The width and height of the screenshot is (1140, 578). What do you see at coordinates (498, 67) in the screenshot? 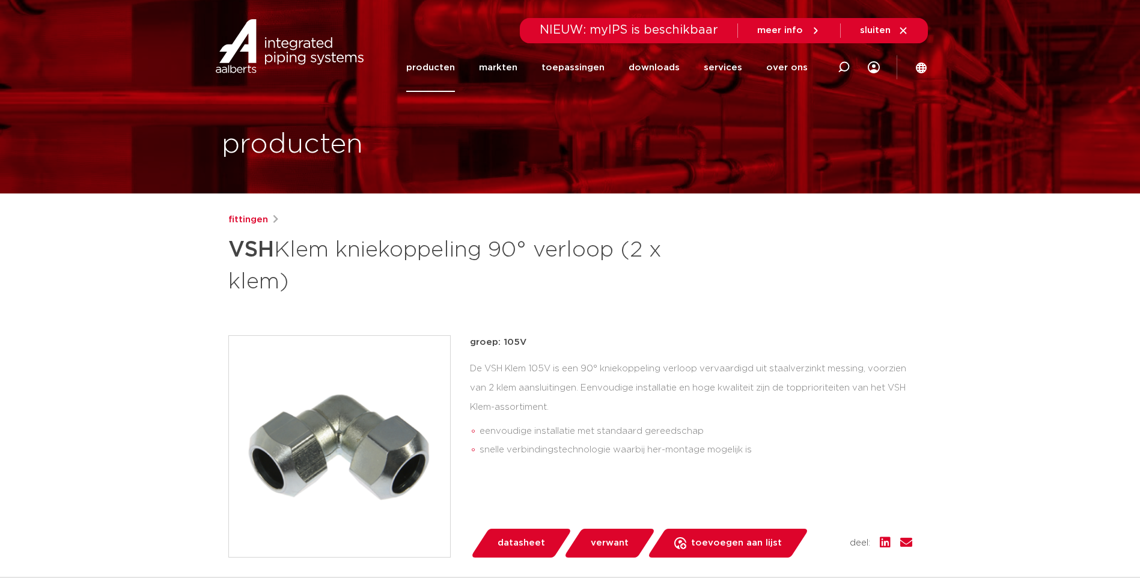
I see `a: markten` at bounding box center [498, 67].